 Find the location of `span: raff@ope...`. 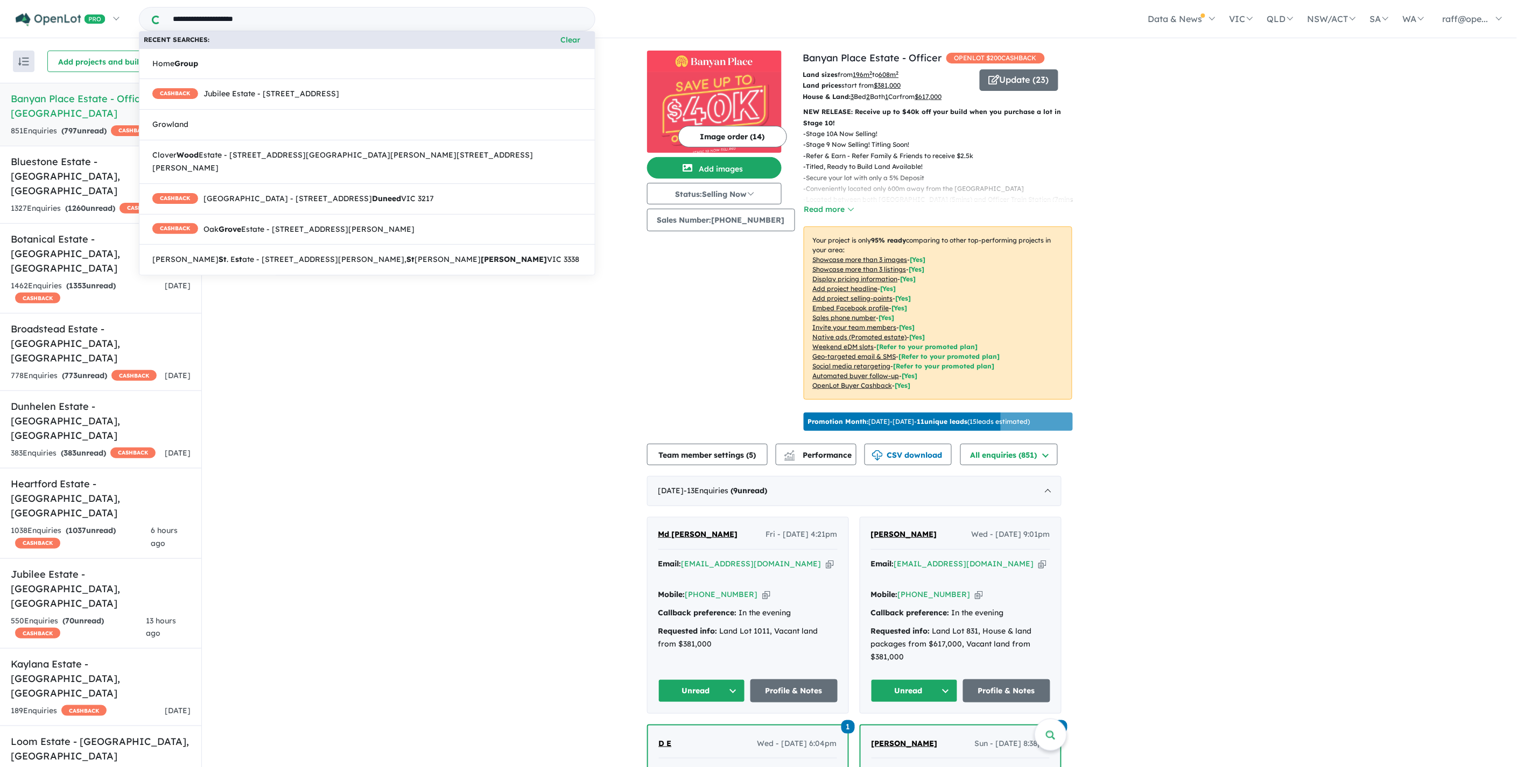

span: raff@ope... is located at coordinates (1465, 19).